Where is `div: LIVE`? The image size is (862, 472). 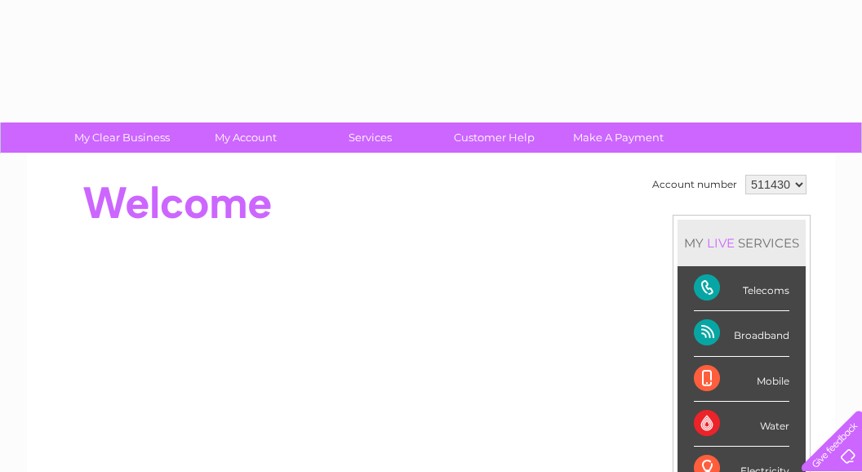
div: LIVE is located at coordinates (721, 242).